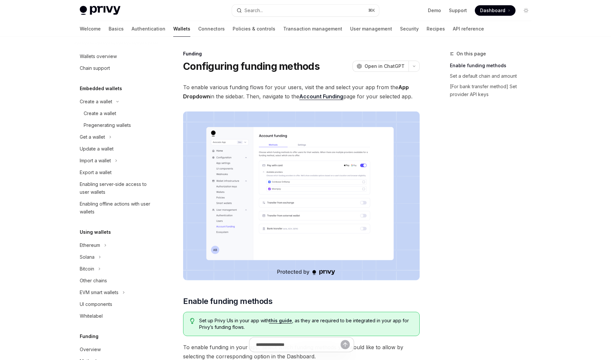  Describe the element at coordinates (92, 137) in the screenshot. I see `div: Get a wallet` at that location.